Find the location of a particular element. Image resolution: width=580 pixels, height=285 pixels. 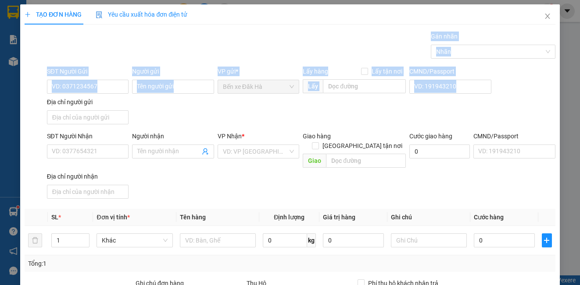

div: Địa chỉ người gửi is located at coordinates (88, 102).